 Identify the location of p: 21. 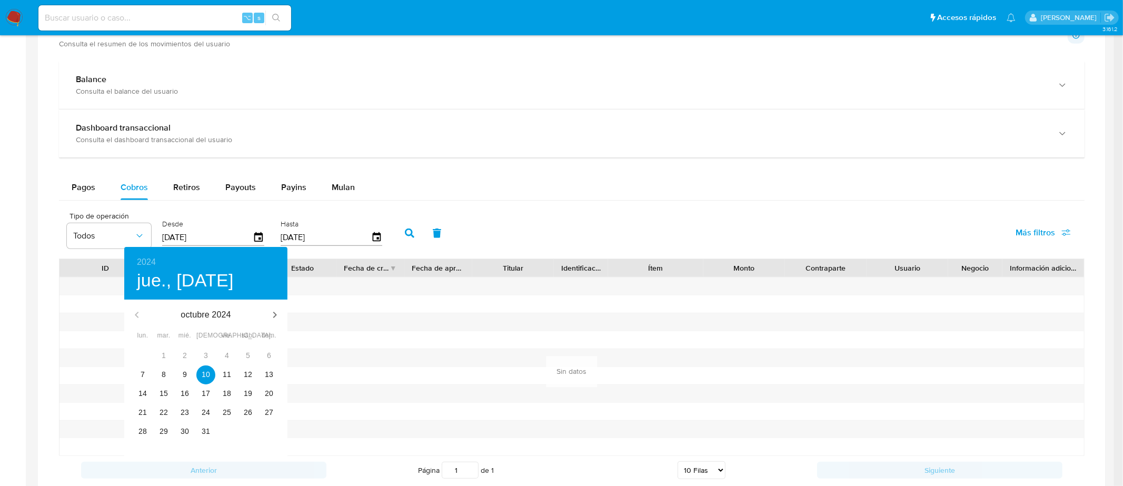
(143, 412).